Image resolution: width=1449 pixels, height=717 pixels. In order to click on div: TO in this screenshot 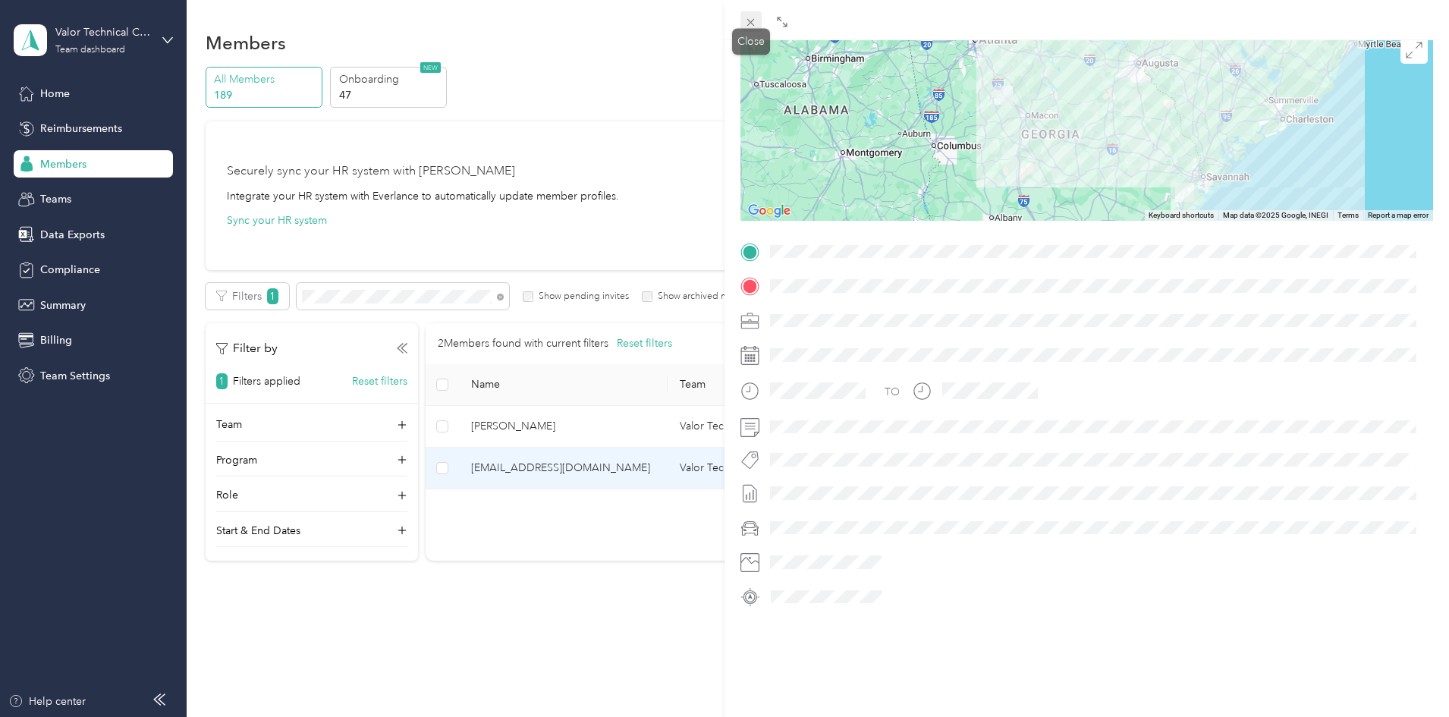, I will do `click(892, 391)`.